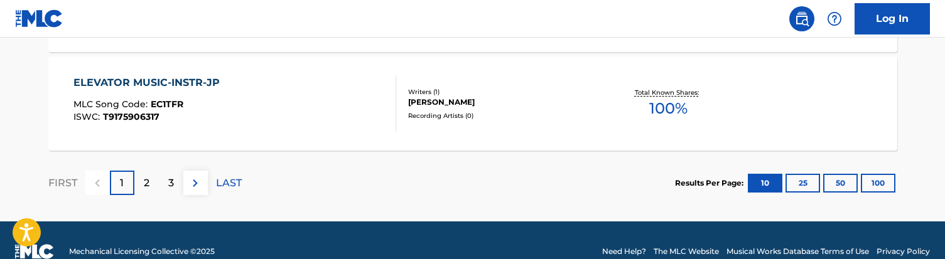 The width and height of the screenshot is (945, 259). Describe the element at coordinates (892, 19) in the screenshot. I see `a: Log In` at that location.